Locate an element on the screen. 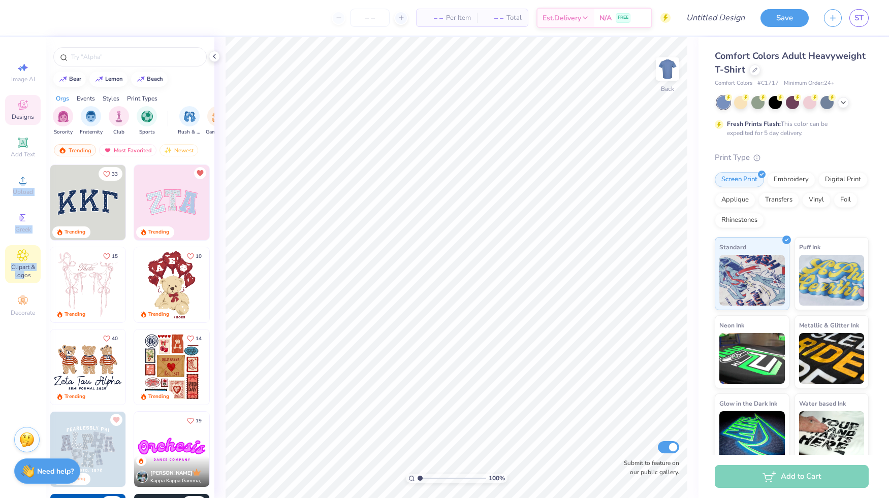  span: Clipart & logos is located at coordinates (23, 271).